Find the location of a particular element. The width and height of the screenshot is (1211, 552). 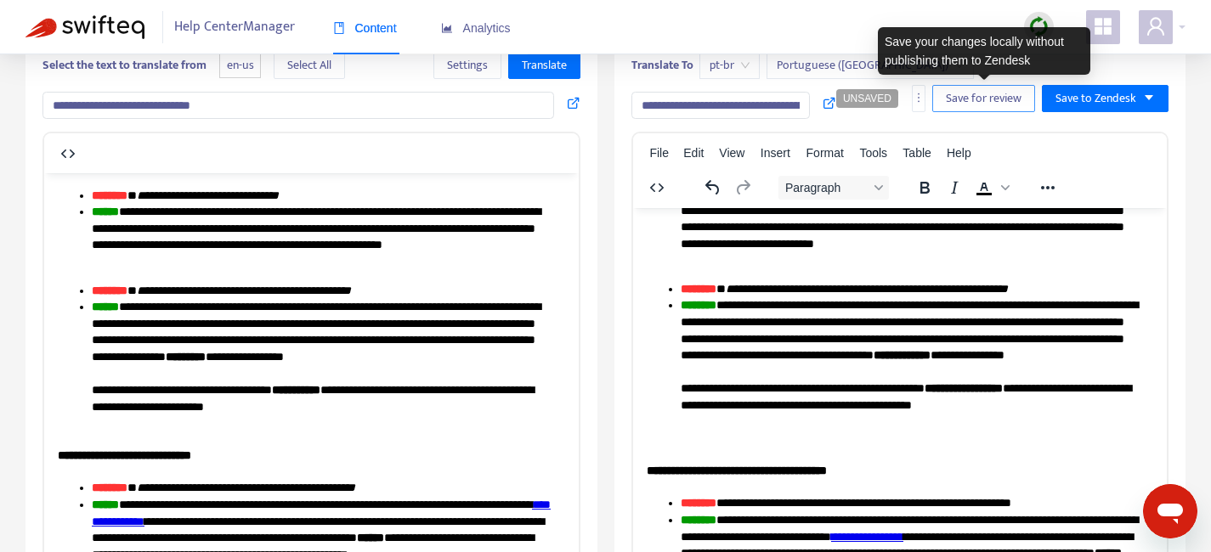

span: Select All is located at coordinates (309, 65).